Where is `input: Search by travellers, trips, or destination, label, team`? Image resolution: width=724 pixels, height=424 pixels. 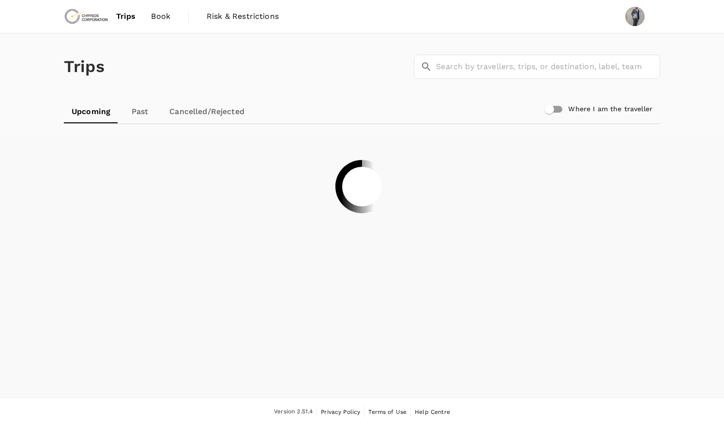
input: Search by travellers, trips, or destination, label, team is located at coordinates (548, 67).